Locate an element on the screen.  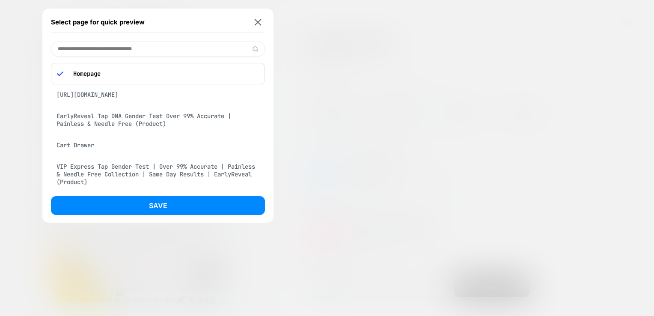
div: Cart Drawer is located at coordinates (158, 145).